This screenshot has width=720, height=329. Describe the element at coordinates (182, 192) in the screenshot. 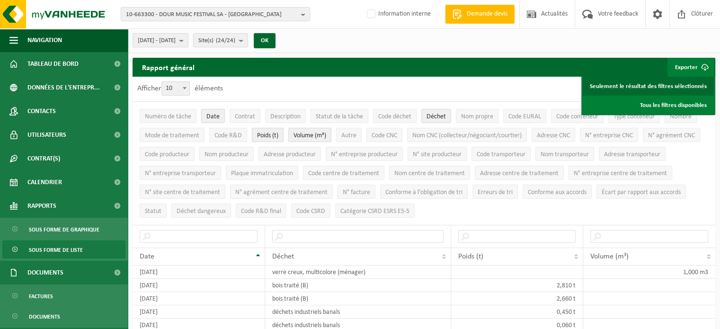

I see `span: N° site centre de traitement` at that location.